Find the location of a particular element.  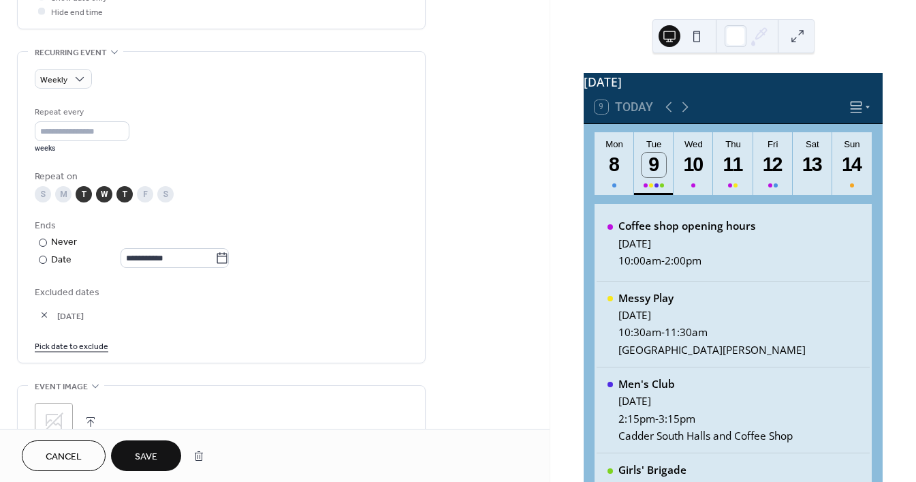

div: Messy Play is located at coordinates (712, 298).